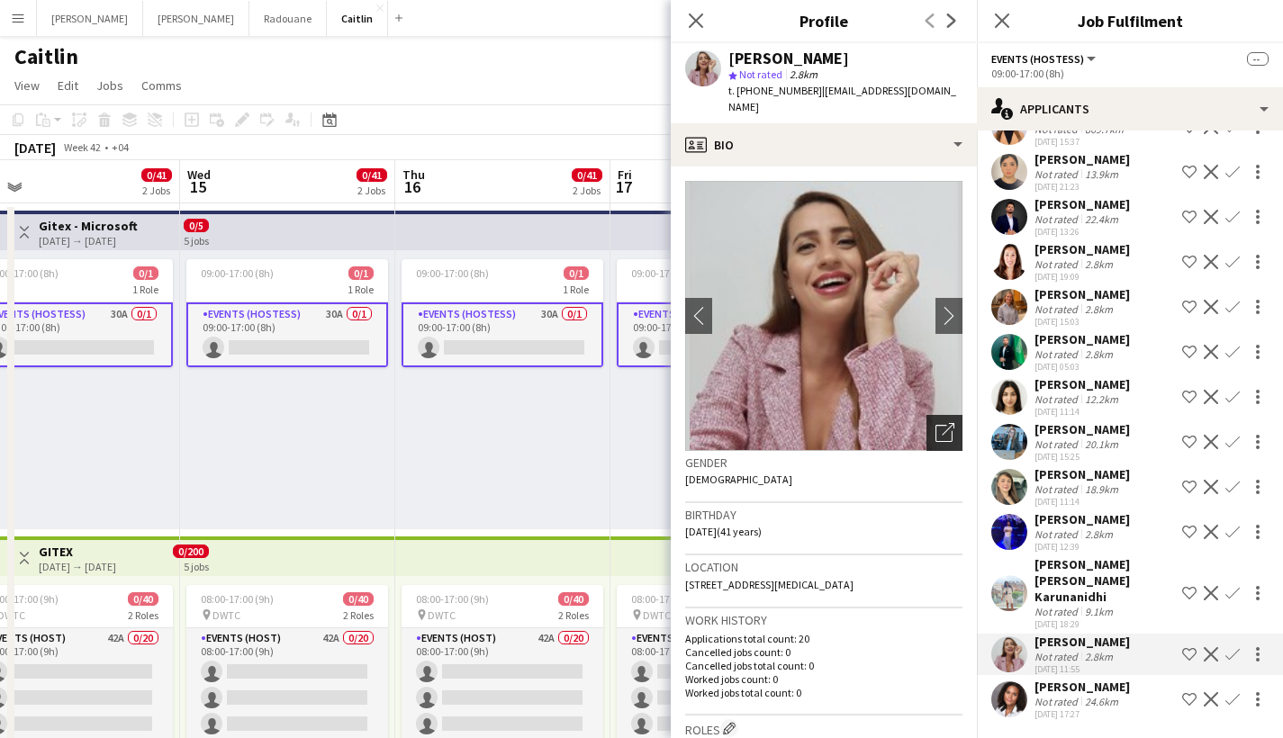 This screenshot has width=1283, height=738. I want to click on div: 20.1km, so click(1101, 444).